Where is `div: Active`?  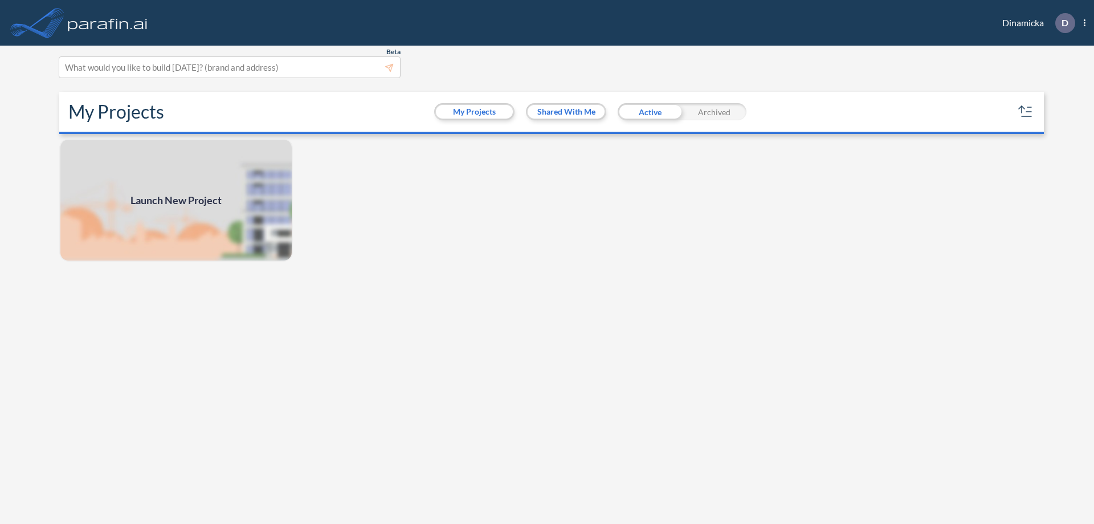
div: Active is located at coordinates (650, 112).